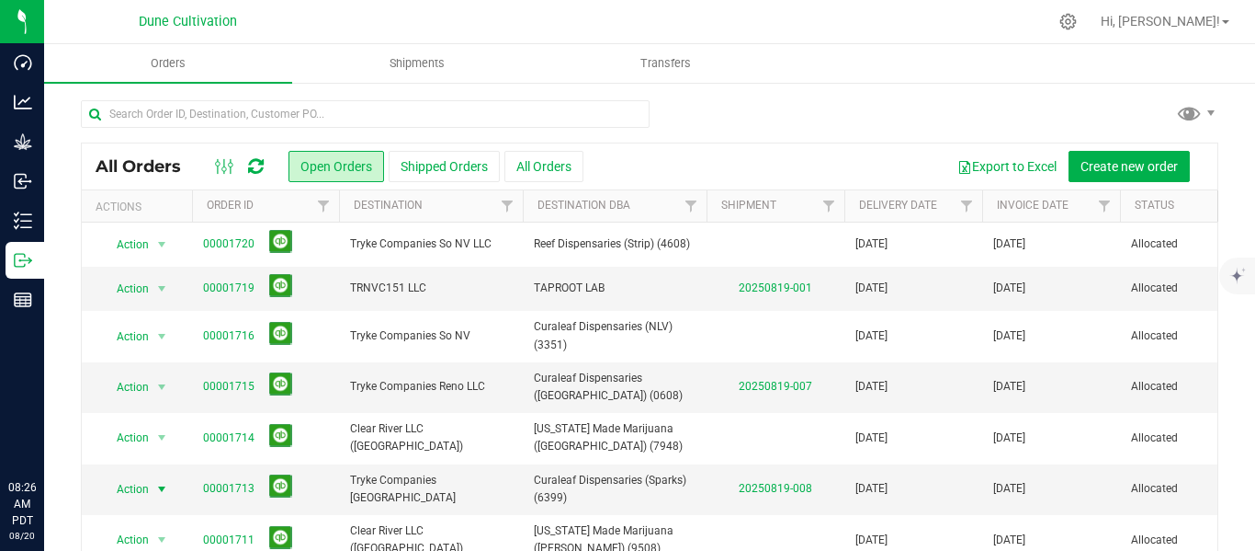  I want to click on input: Search Order ID, Destination, Customer PO..., so click(365, 114).